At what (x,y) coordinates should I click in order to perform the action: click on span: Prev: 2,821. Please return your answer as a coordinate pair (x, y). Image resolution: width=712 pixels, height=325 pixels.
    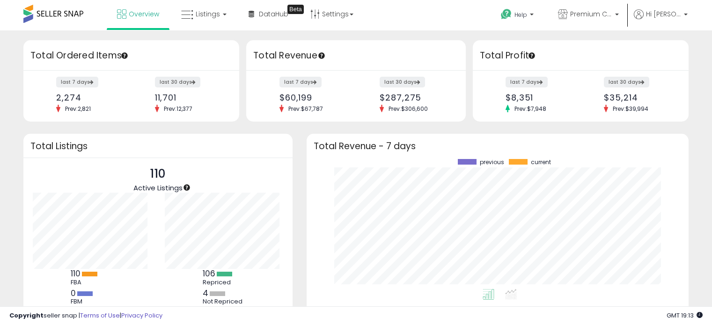
    Looking at the image, I should click on (78, 109).